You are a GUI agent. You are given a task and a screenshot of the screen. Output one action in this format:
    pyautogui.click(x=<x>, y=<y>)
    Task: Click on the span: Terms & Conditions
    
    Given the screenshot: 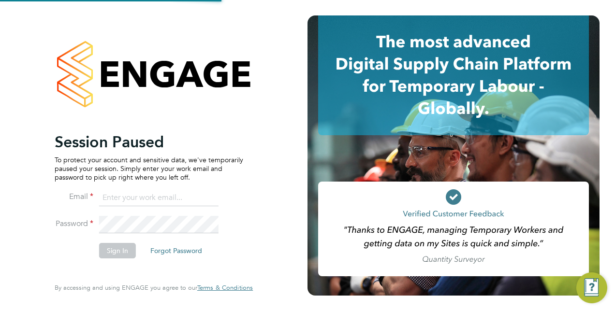 What is the action you would take?
    pyautogui.click(x=225, y=287)
    